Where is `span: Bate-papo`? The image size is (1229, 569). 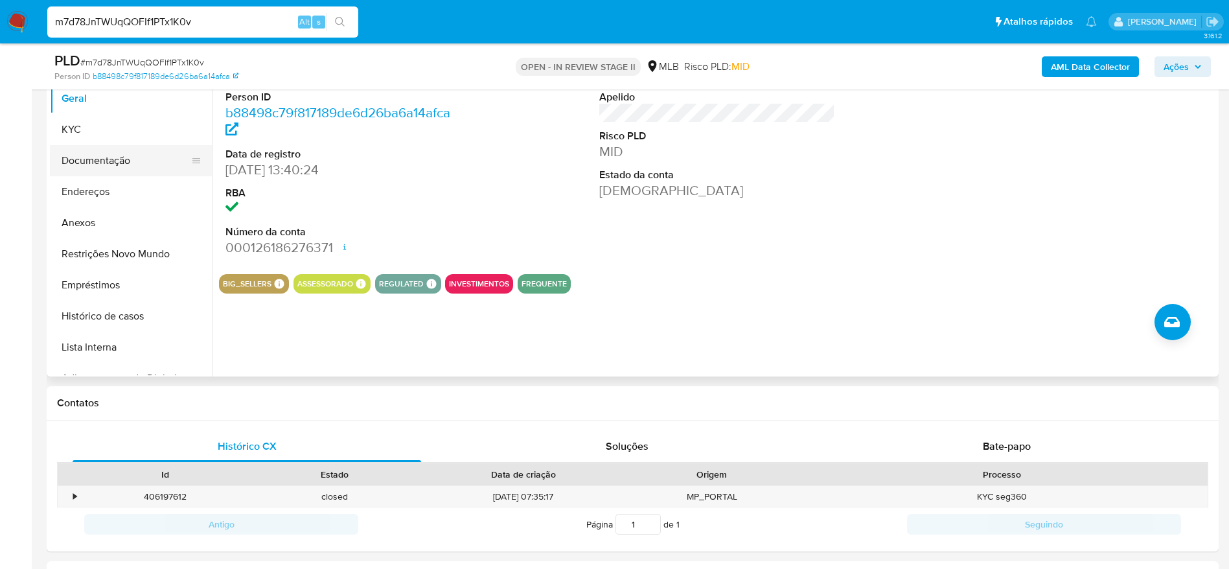
span: Bate-papo is located at coordinates (1006, 446).